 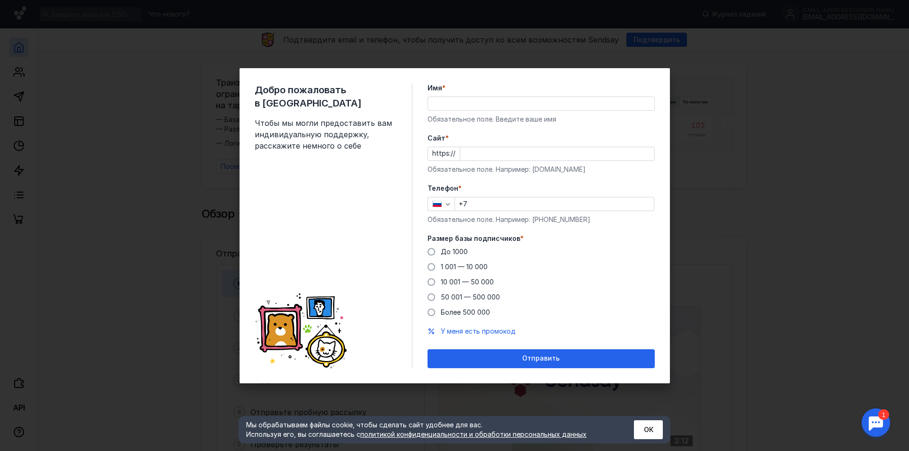 What do you see at coordinates (428, 430) in the screenshot?
I see `div: Мы обрабатываем файлы cookie, чтобы сделать сайт удобнее для вас. Используя его, вы соглашаетесь c` at bounding box center [428, 430].